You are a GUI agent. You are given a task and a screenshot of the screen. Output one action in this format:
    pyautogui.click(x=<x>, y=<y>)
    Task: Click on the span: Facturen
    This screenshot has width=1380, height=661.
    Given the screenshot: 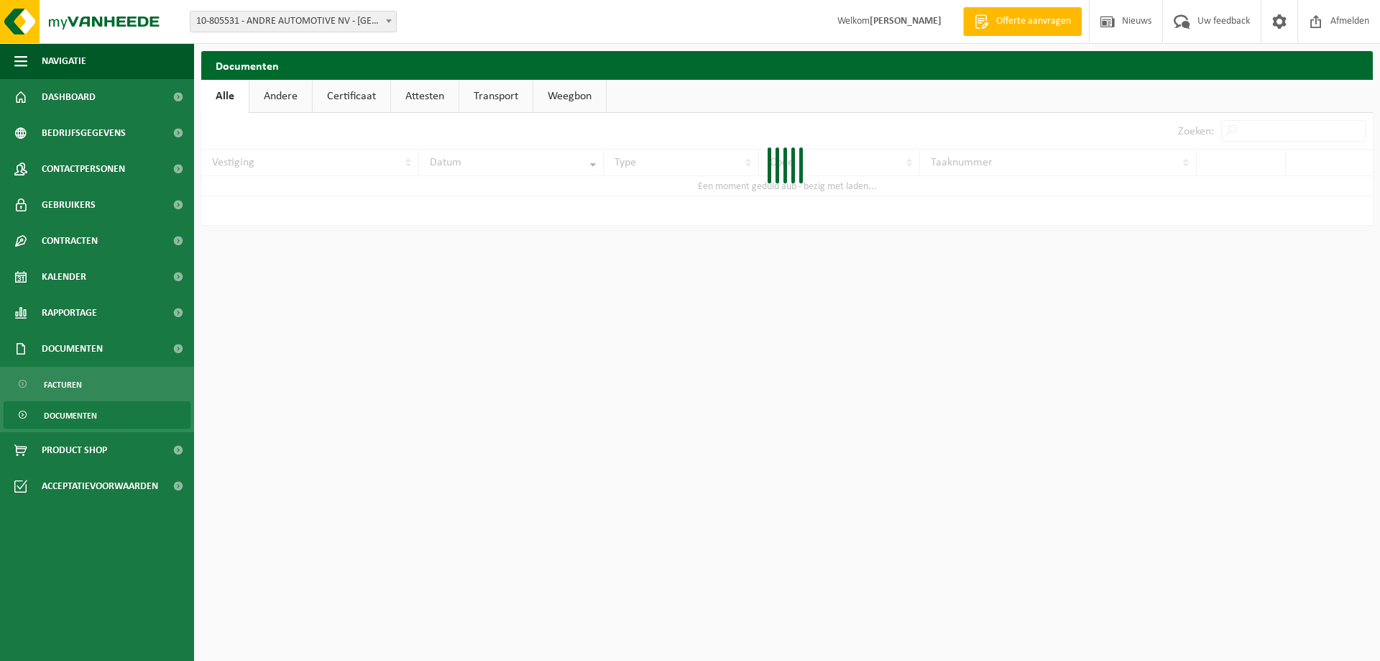 What is the action you would take?
    pyautogui.click(x=63, y=385)
    